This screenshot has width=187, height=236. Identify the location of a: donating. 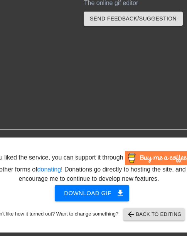
(49, 169).